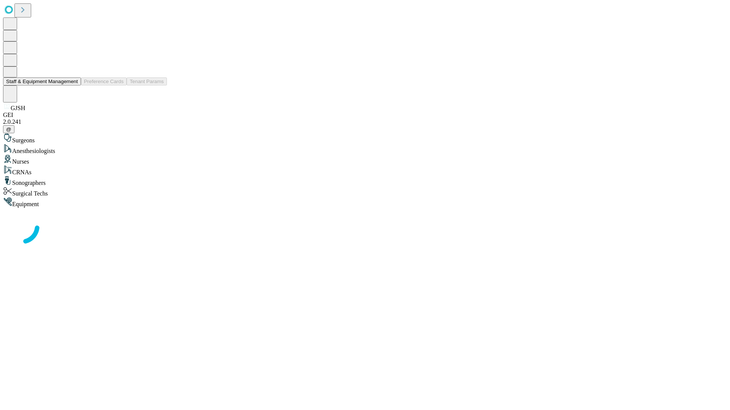  Describe the element at coordinates (365, 192) in the screenshot. I see `div: Surgical Techs` at that location.